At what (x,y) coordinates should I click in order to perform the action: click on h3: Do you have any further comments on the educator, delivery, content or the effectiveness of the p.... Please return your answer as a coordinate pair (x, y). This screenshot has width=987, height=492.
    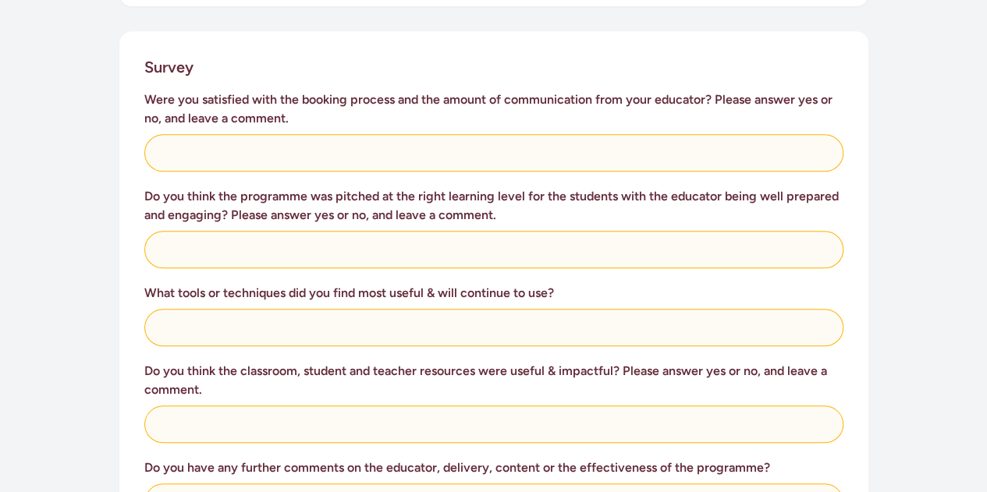
    Looking at the image, I should click on (494, 468).